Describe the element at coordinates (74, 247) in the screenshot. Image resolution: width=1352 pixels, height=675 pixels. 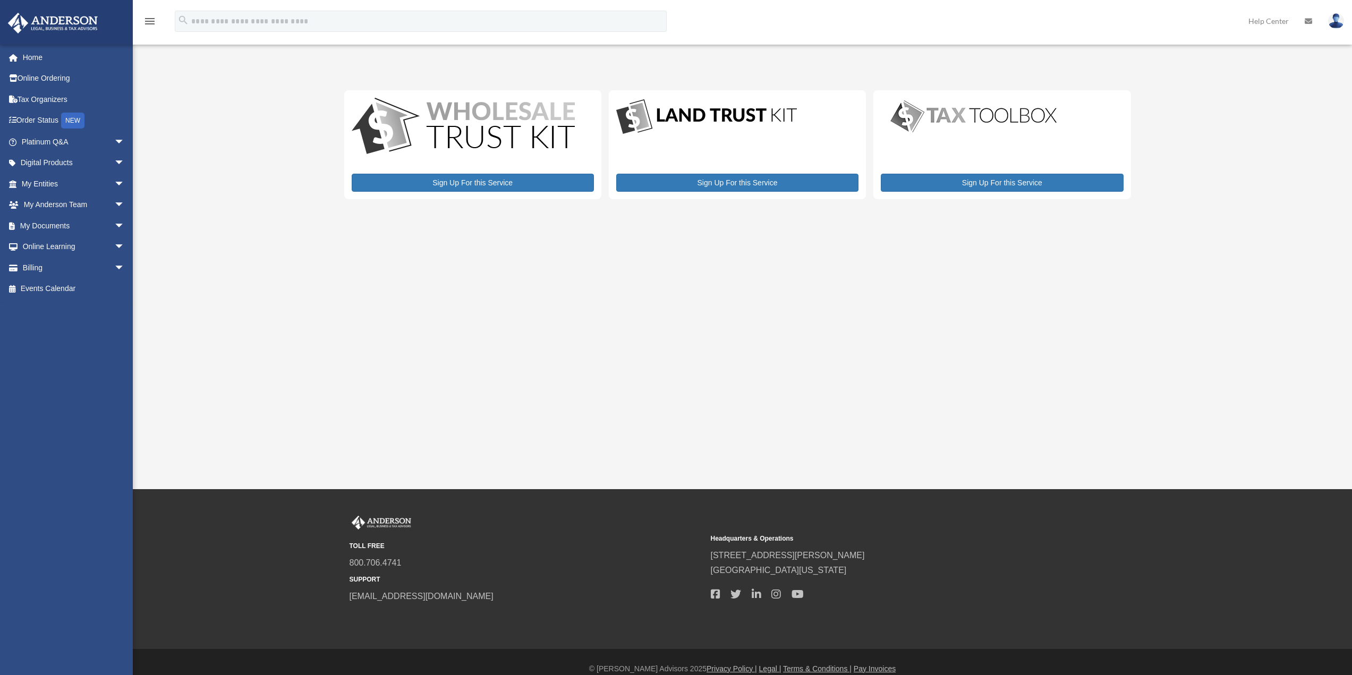
I see `a: Online Learningarrow_drop_down` at that location.